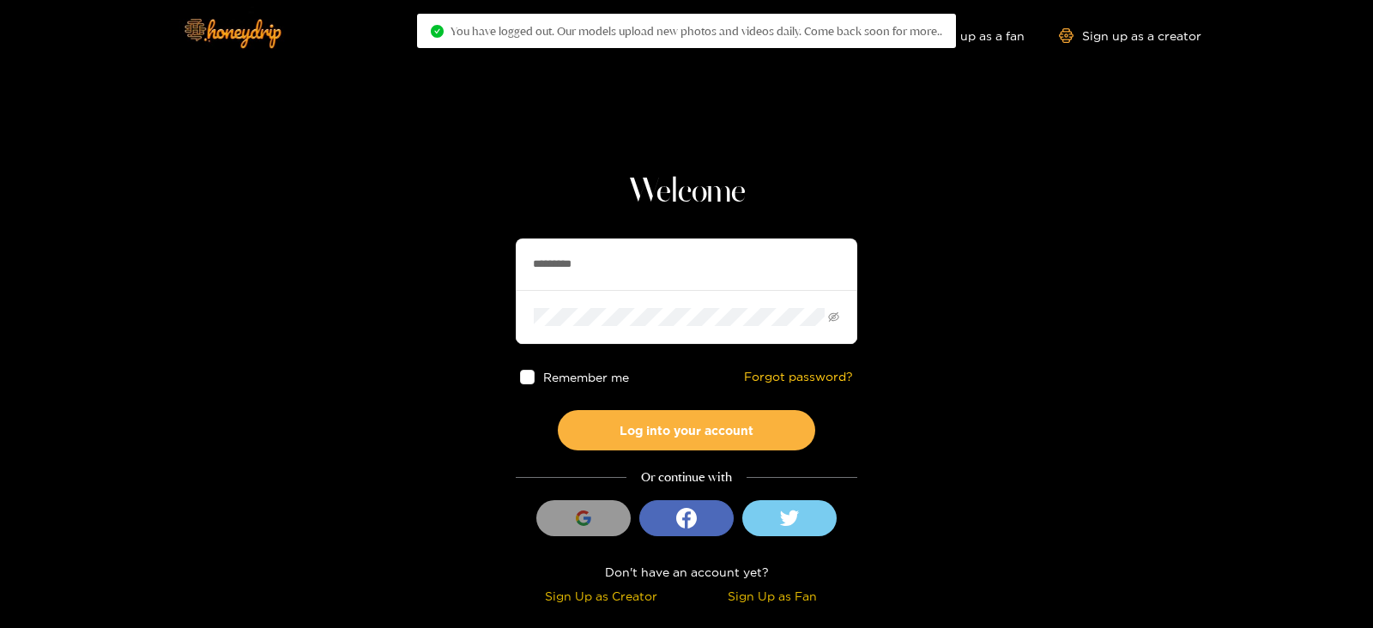 This screenshot has width=1373, height=628. Describe the element at coordinates (601, 595) in the screenshot. I see `div: Sign Up as Creator` at that location.